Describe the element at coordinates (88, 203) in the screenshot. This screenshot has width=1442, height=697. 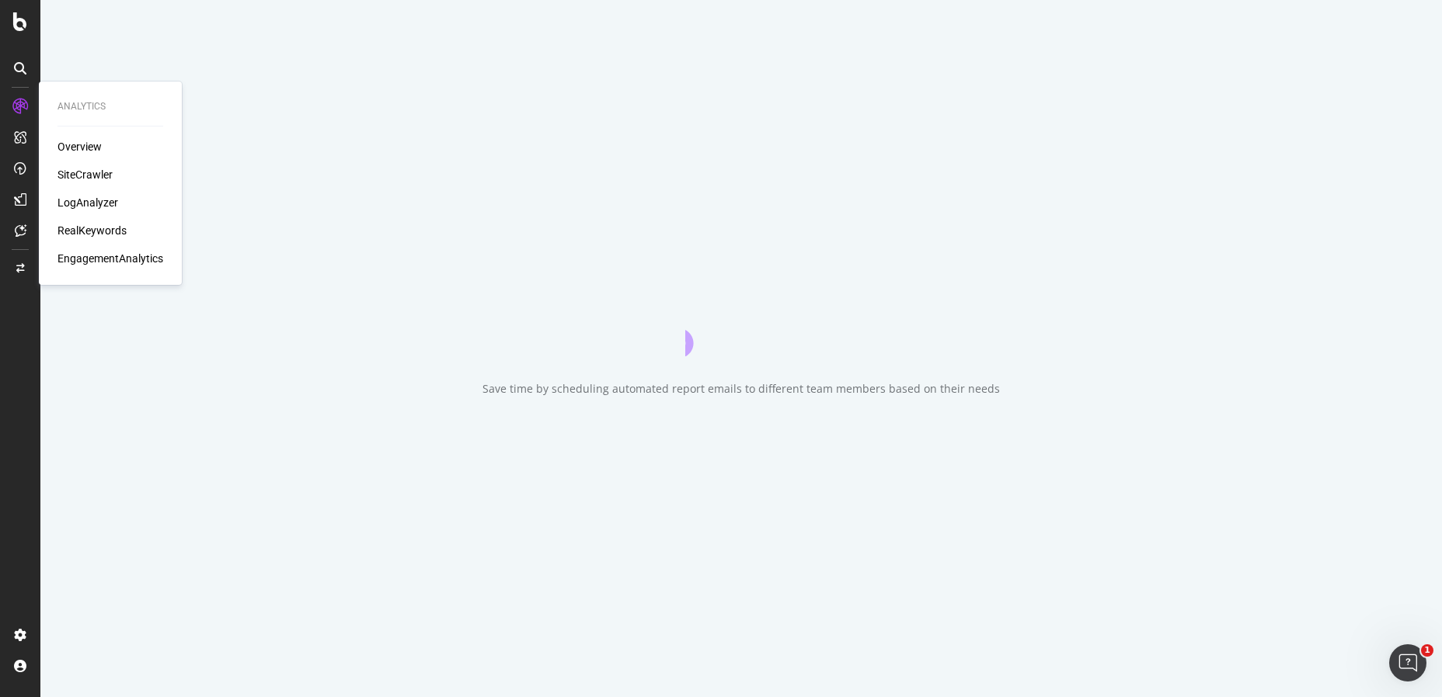
I see `a: LogAnalyzer` at that location.